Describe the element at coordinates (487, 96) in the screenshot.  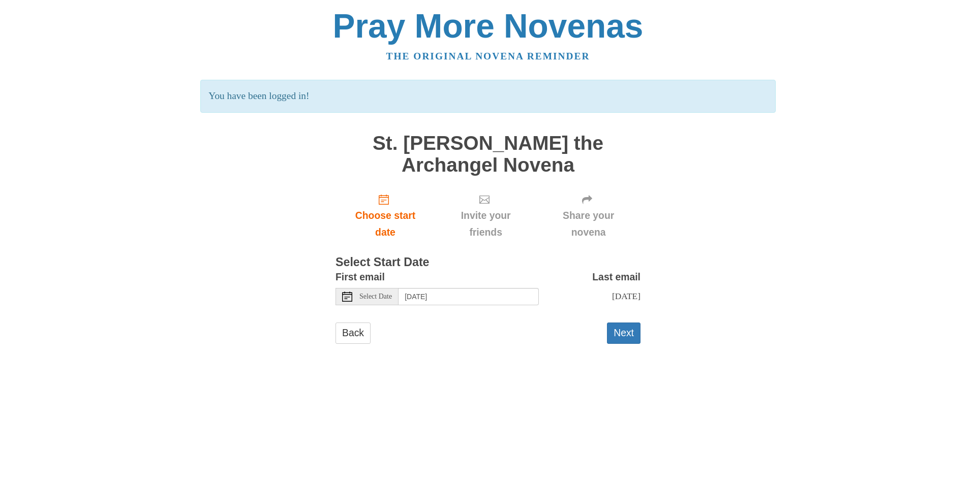
I see `p: You have been logged in!` at that location.